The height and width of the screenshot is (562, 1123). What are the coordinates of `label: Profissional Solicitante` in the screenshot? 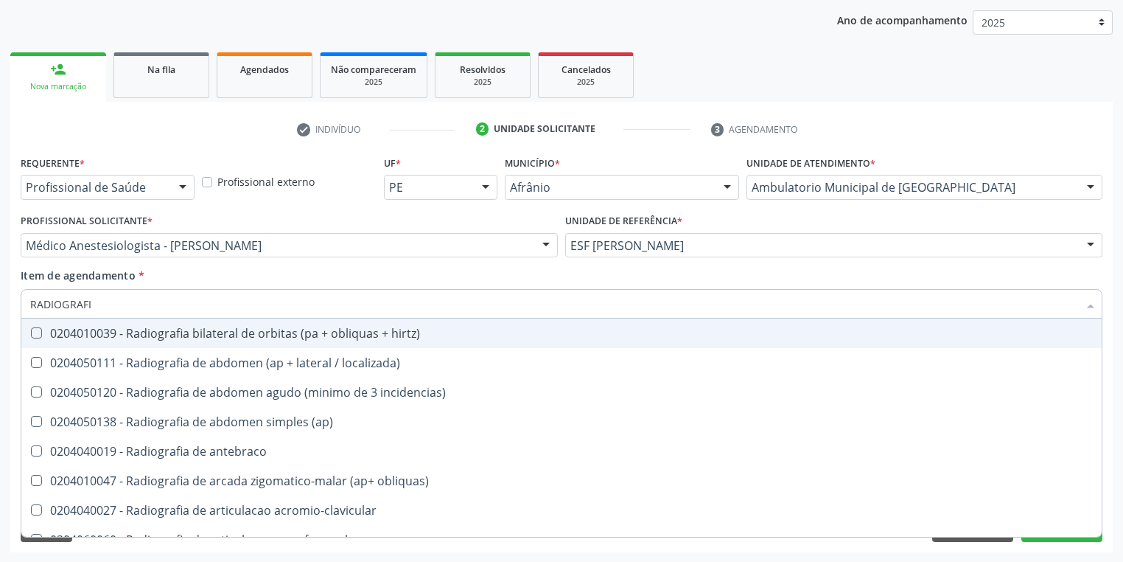 It's located at (86, 221).